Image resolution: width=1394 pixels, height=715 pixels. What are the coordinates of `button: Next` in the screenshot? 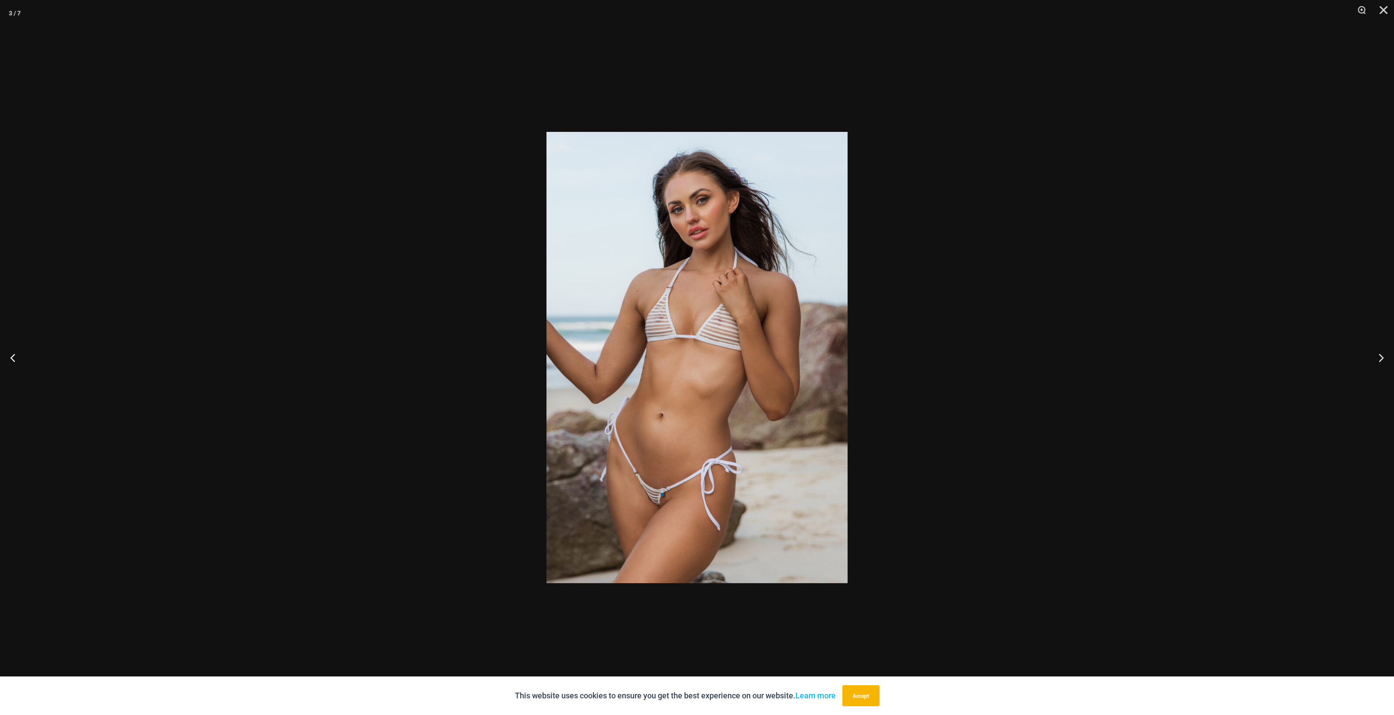 It's located at (1377, 357).